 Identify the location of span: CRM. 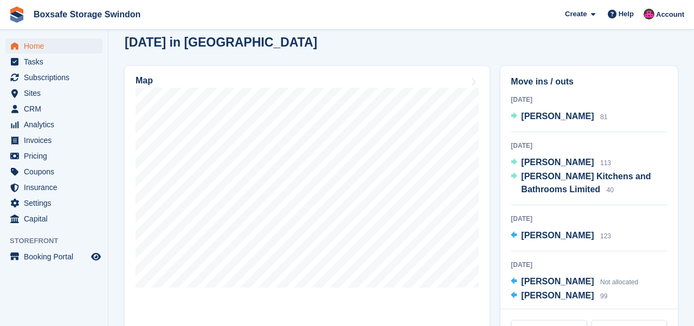
(56, 109).